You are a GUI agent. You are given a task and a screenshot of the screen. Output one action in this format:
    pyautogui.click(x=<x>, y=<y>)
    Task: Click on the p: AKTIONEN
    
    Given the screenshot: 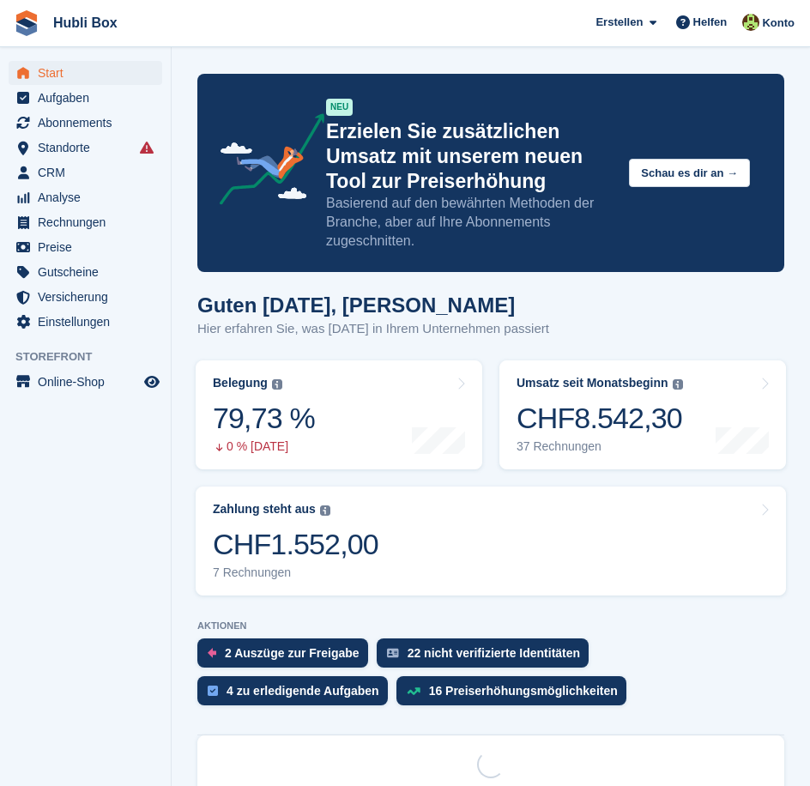 What is the action you would take?
    pyautogui.click(x=491, y=625)
    